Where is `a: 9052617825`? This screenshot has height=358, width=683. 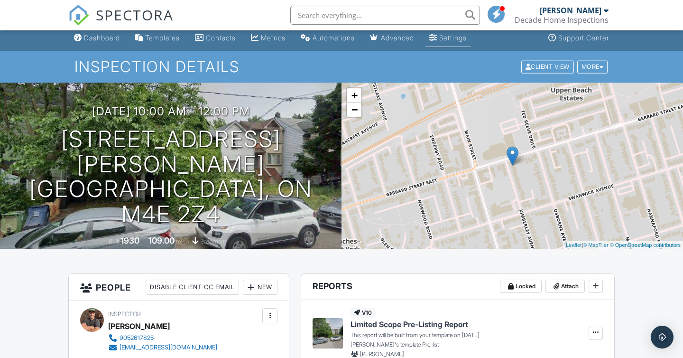 a: 9052617825 is located at coordinates (163, 338).